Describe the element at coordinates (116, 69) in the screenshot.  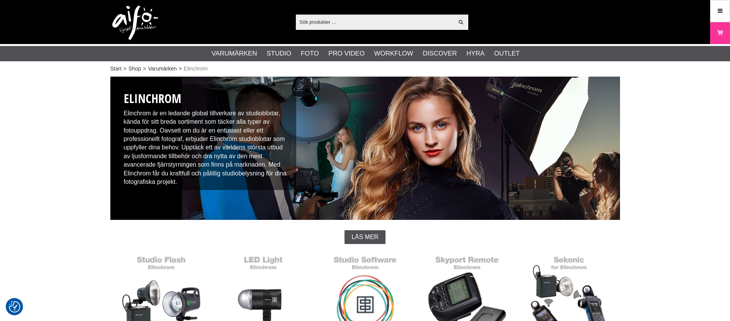
I see `a: Start` at that location.